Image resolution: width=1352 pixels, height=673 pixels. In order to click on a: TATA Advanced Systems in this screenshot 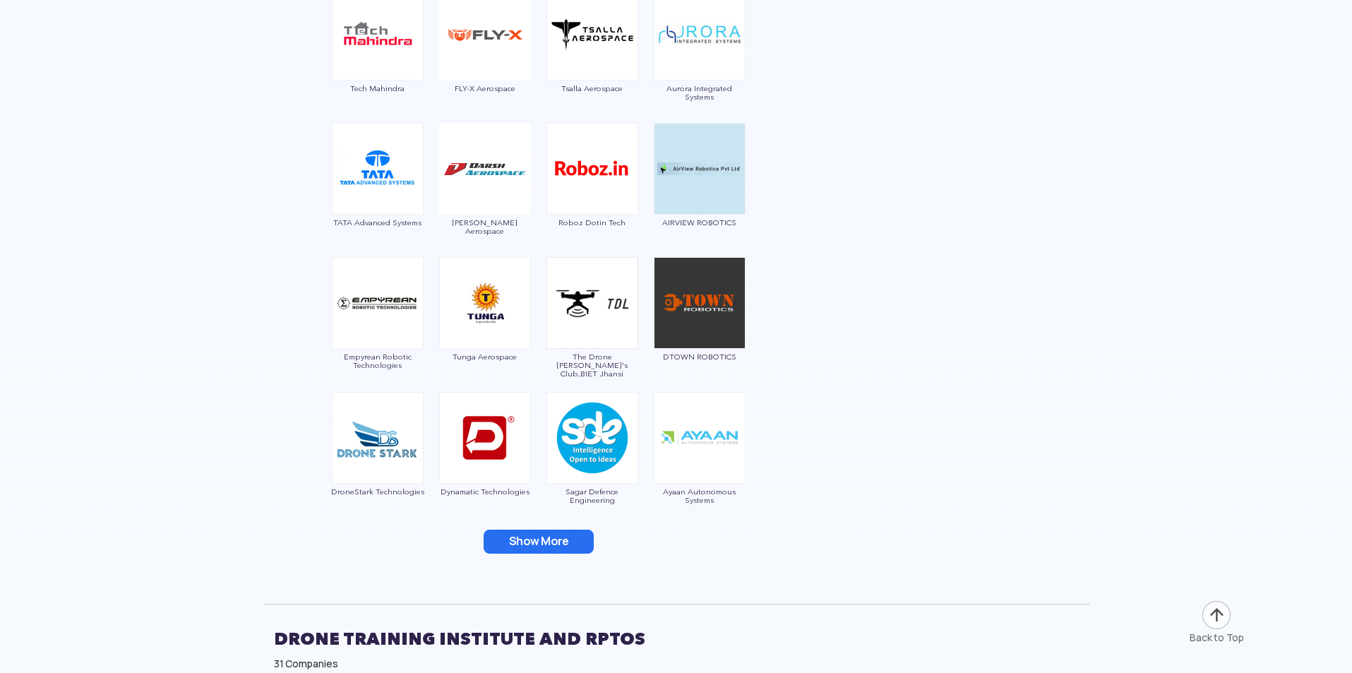, I will do `click(378, 194)`.